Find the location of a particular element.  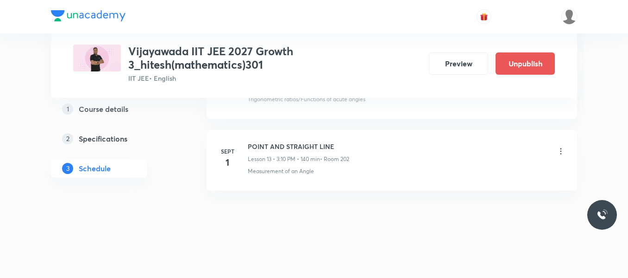

img: A7E65F19-9640-4A63-9B35-15722F95372C_plus.png is located at coordinates (97, 58).